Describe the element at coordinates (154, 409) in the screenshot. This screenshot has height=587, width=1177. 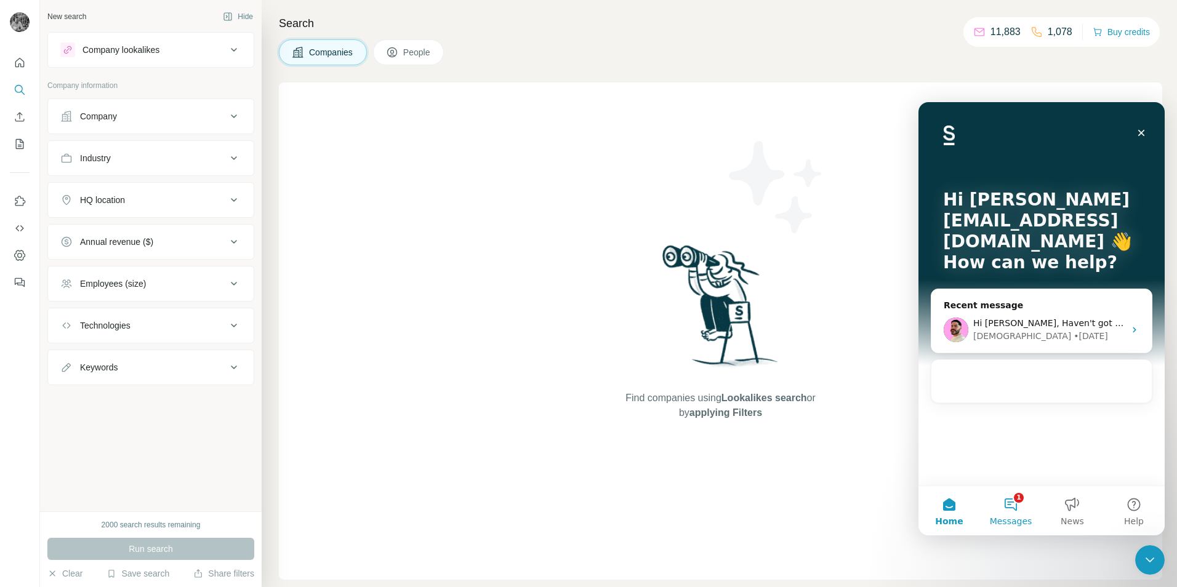
I see `button: News` at that location.